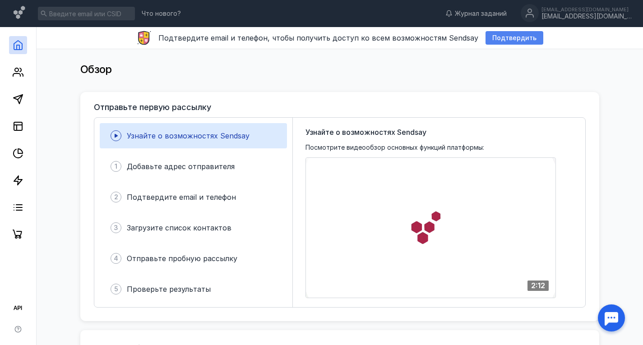 The image size is (643, 345). Describe the element at coordinates (395, 147) in the screenshot. I see `span: Посмотрите видеообзор основных функций платформы:` at that location.